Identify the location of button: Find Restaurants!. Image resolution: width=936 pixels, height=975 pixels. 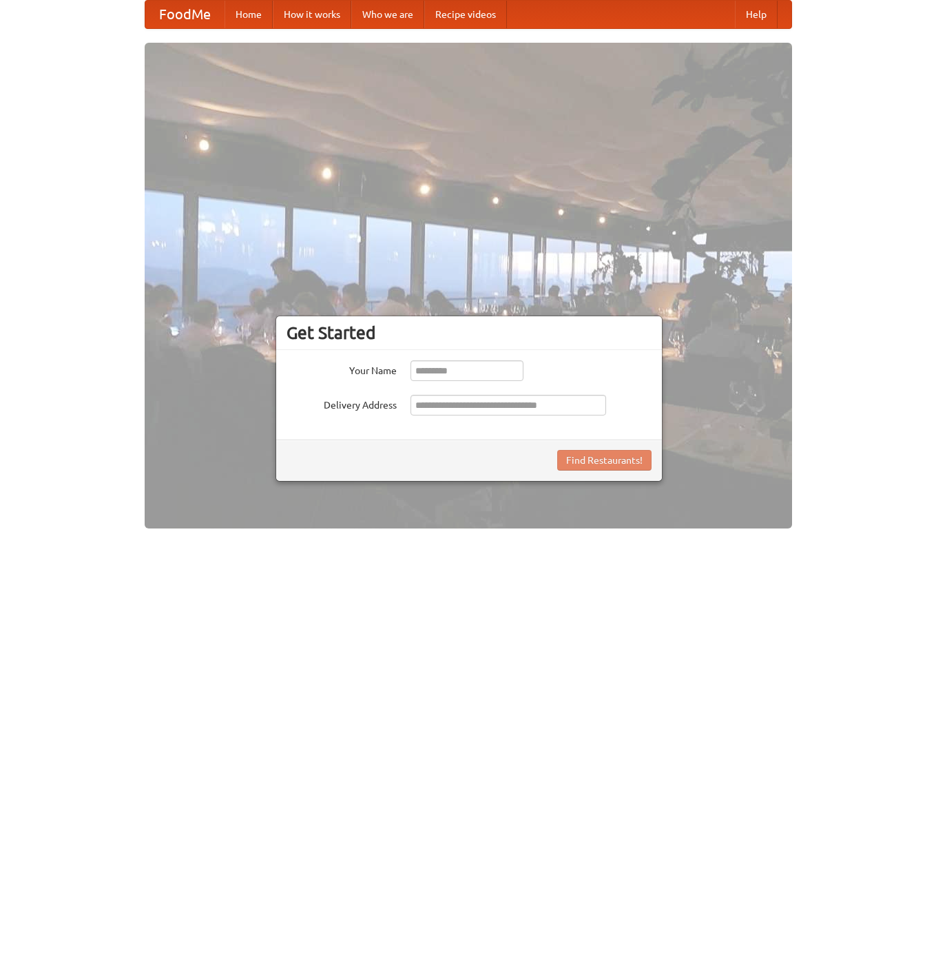
(604, 460).